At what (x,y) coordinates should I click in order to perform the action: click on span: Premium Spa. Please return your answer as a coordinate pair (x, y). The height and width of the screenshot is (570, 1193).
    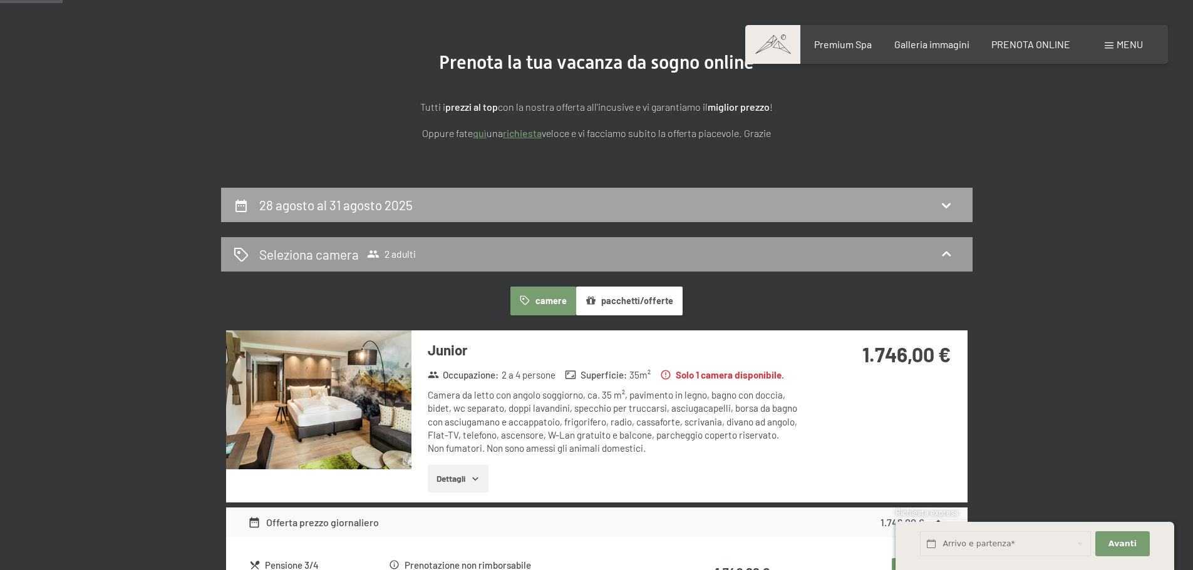
    Looking at the image, I should click on (843, 44).